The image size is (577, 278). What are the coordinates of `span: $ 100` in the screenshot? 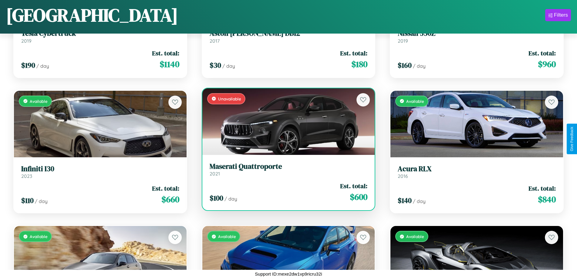 It's located at (216, 198).